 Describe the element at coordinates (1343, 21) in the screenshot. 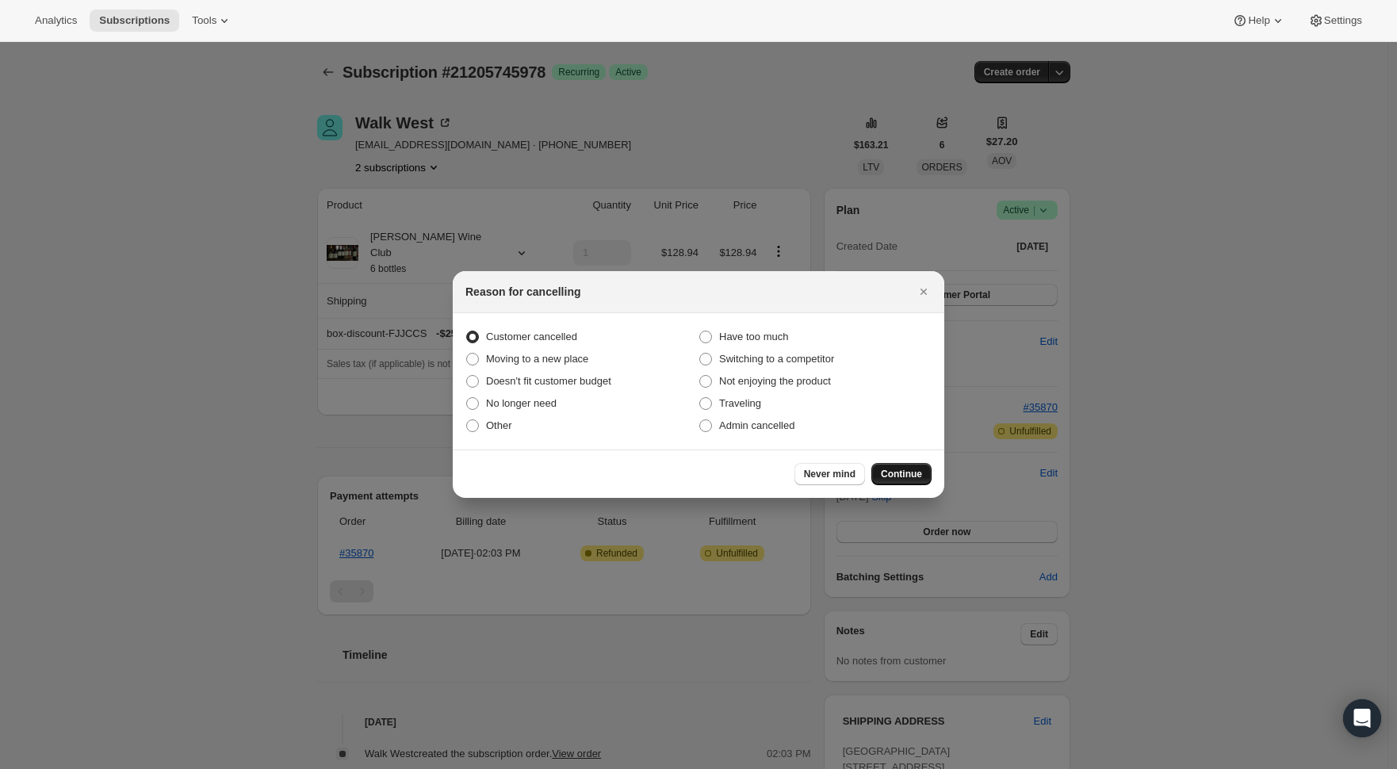

I see `span: Settings` at that location.